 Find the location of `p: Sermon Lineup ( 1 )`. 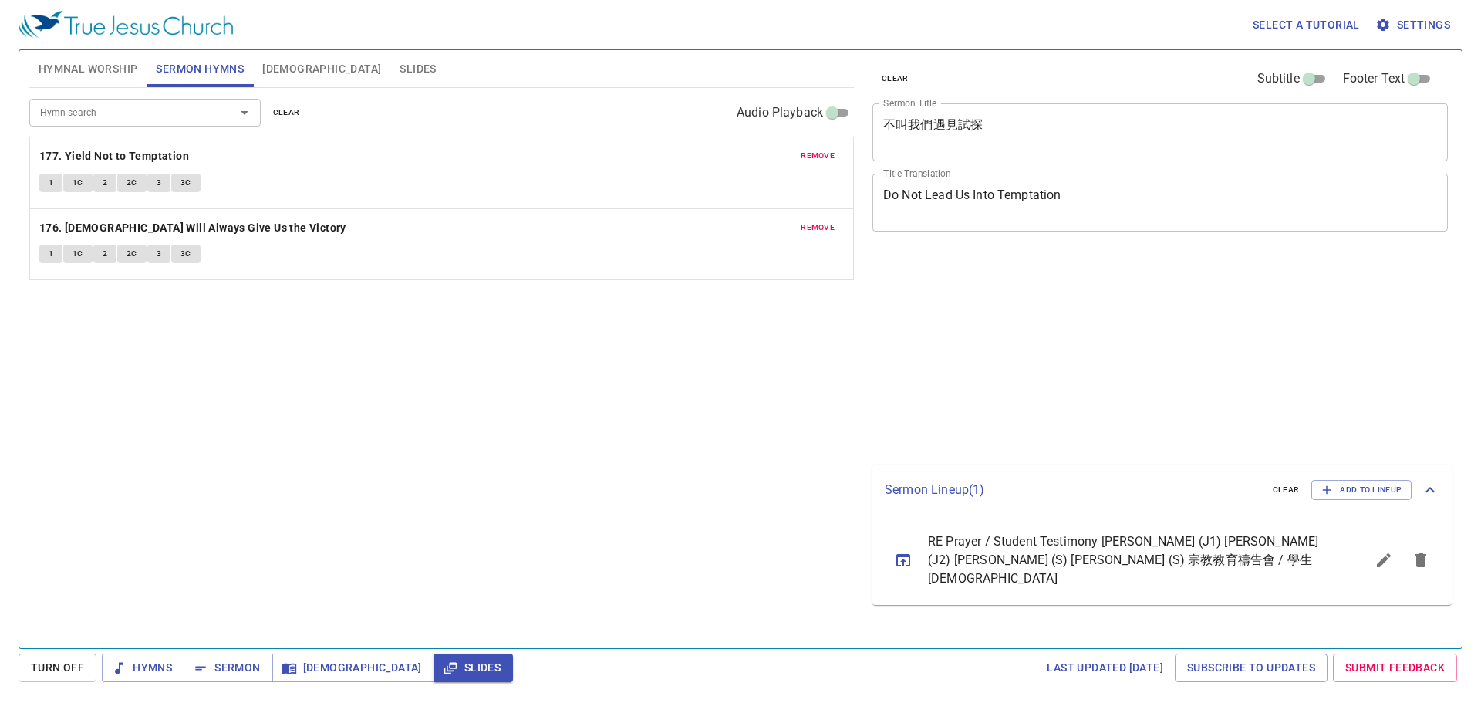

p: Sermon Lineup ( 1 ) is located at coordinates (1072, 490).